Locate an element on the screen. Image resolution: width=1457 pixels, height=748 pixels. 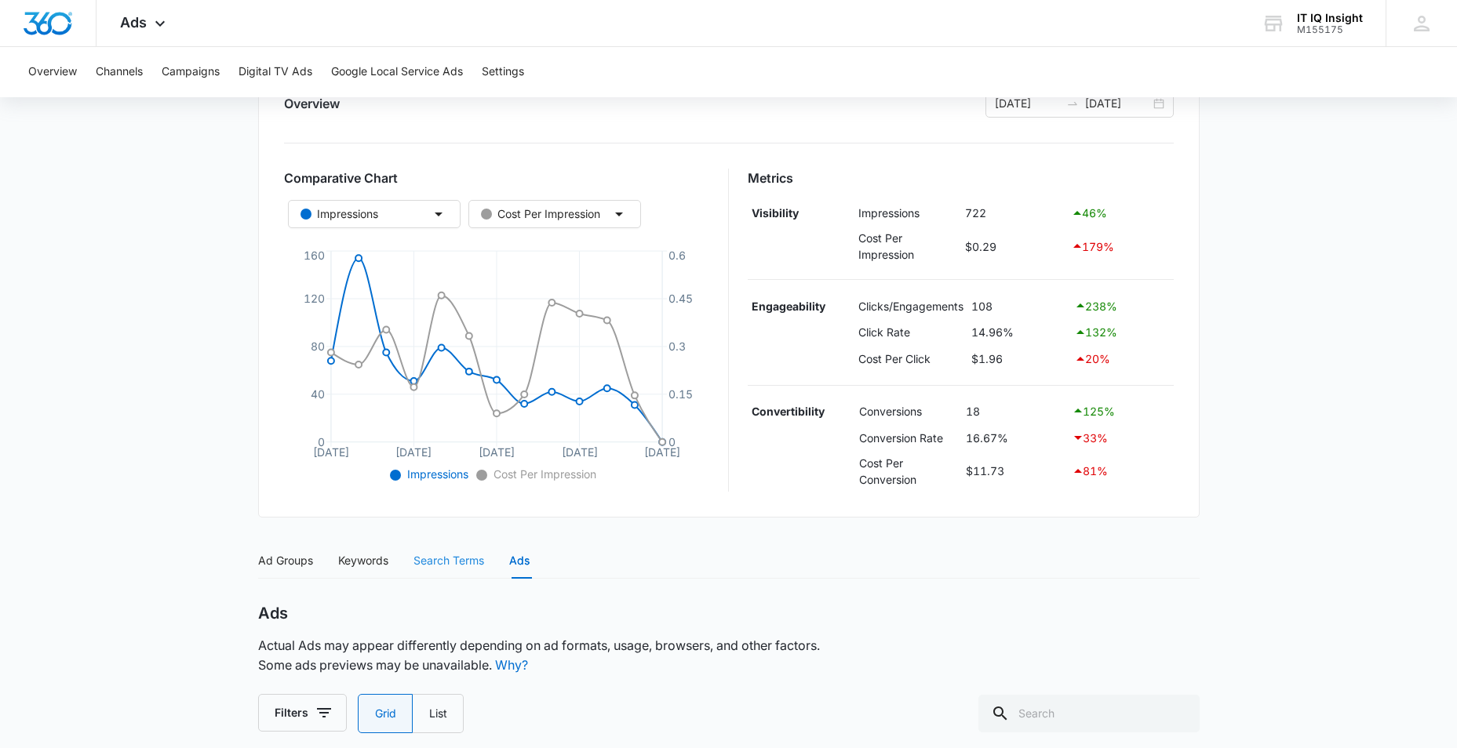
input: End date is located at coordinates (1117, 104).